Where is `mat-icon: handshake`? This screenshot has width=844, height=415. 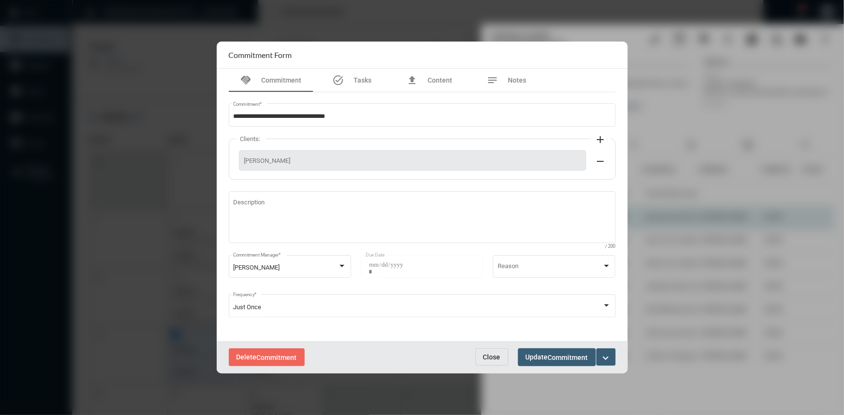 mat-icon: handshake is located at coordinates (246, 80).